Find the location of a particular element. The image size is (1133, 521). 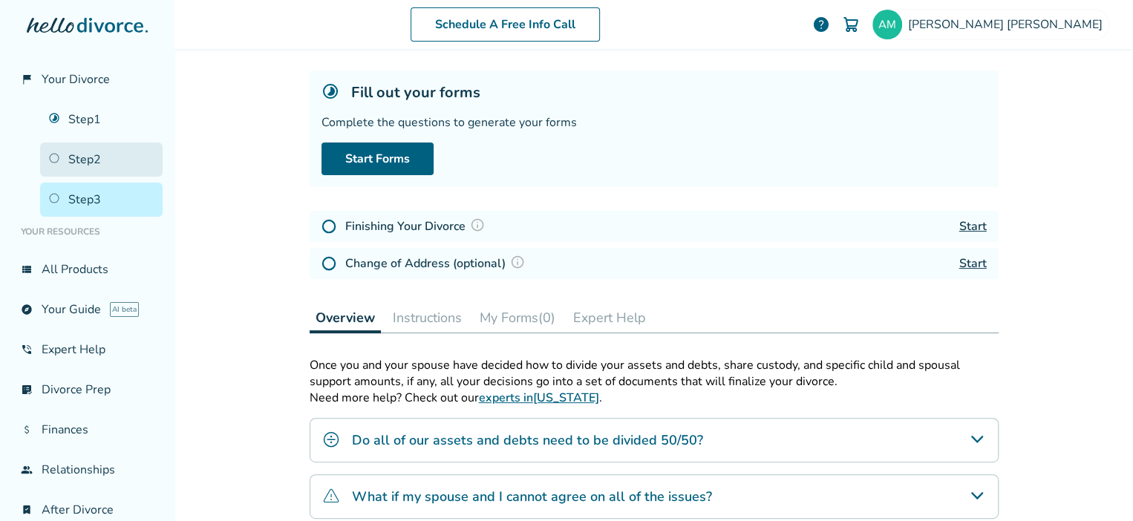

h4: What if my spouse and I cannot agree on all of the issues? is located at coordinates (531, 497).